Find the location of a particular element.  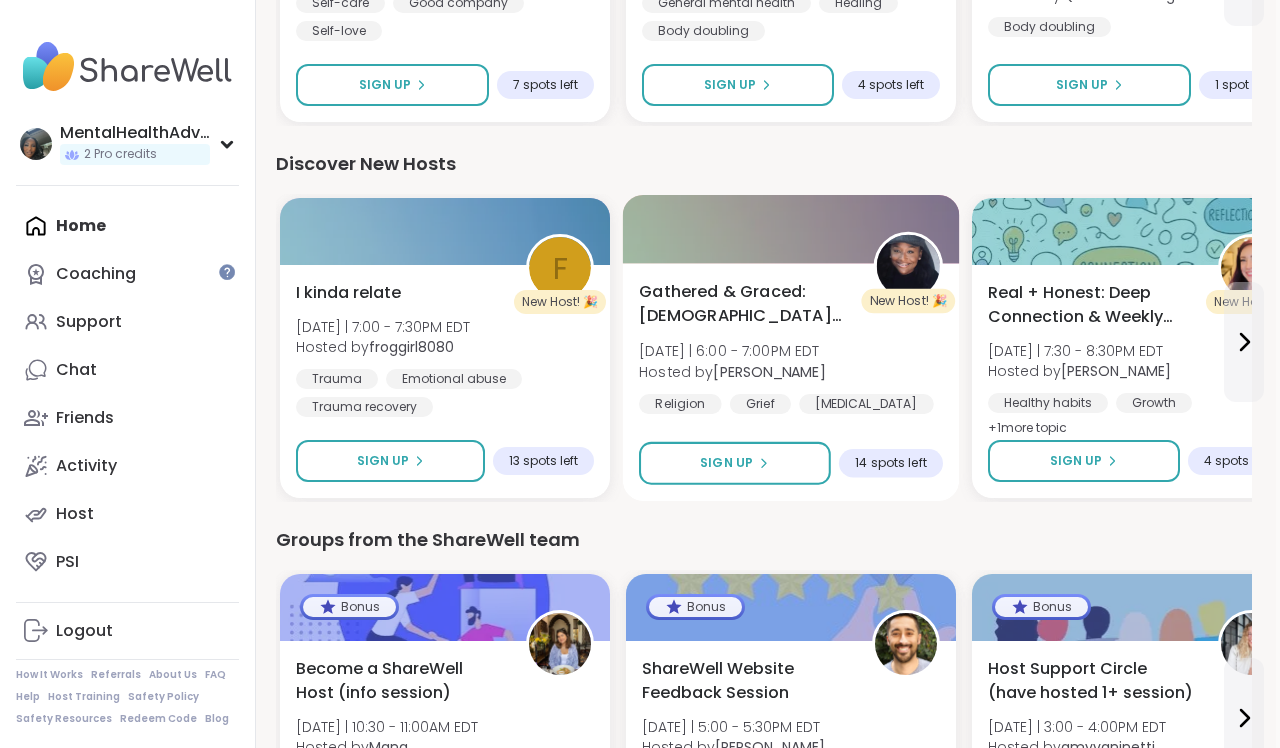

a: Referrals is located at coordinates (116, 675).